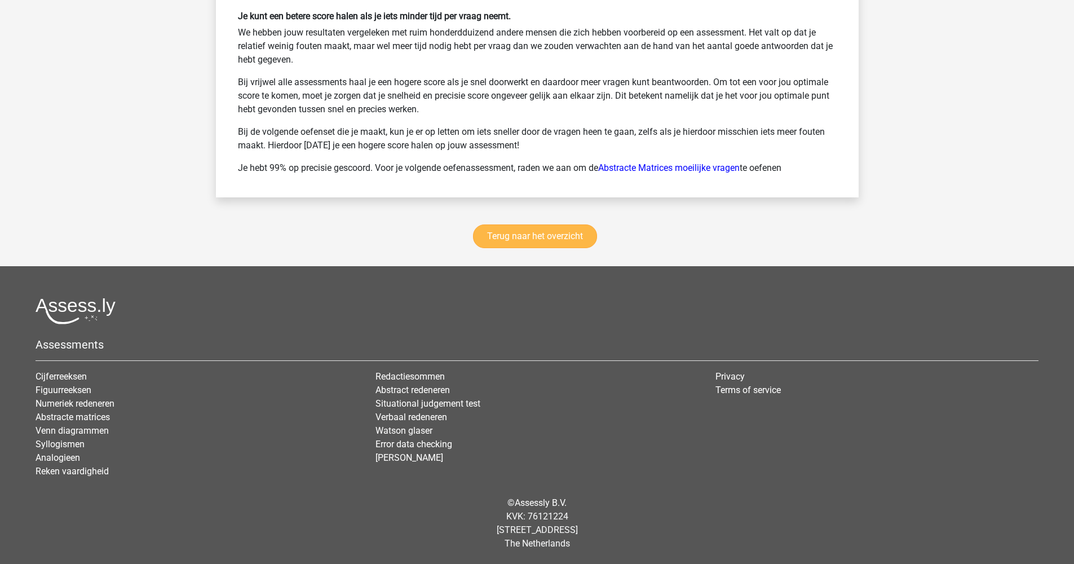 This screenshot has height=564, width=1074. Describe the element at coordinates (537, 16) in the screenshot. I see `h6: Je kunt een betere score halen als je iets minder tijd per vraag neemt.` at that location.